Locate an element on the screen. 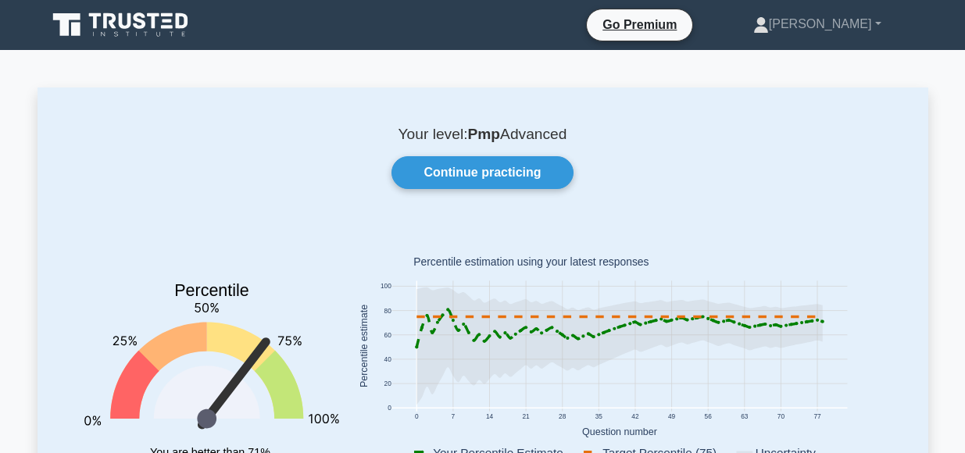 The image size is (965, 453). text: 80 is located at coordinates (387, 311).